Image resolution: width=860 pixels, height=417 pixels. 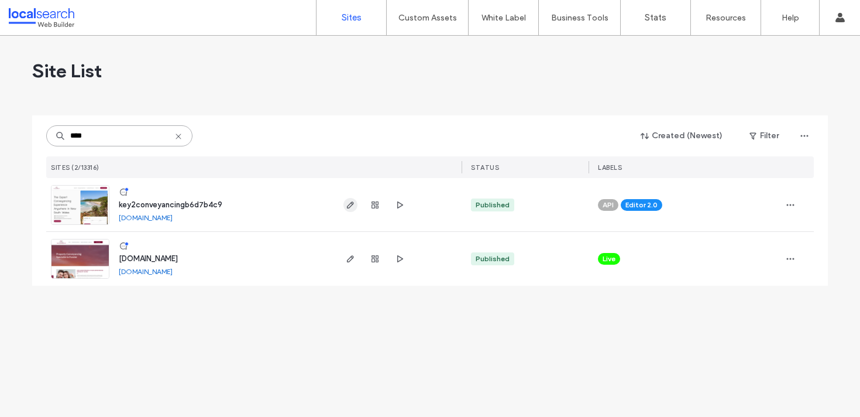 I want to click on span: LABELS, so click(x=610, y=167).